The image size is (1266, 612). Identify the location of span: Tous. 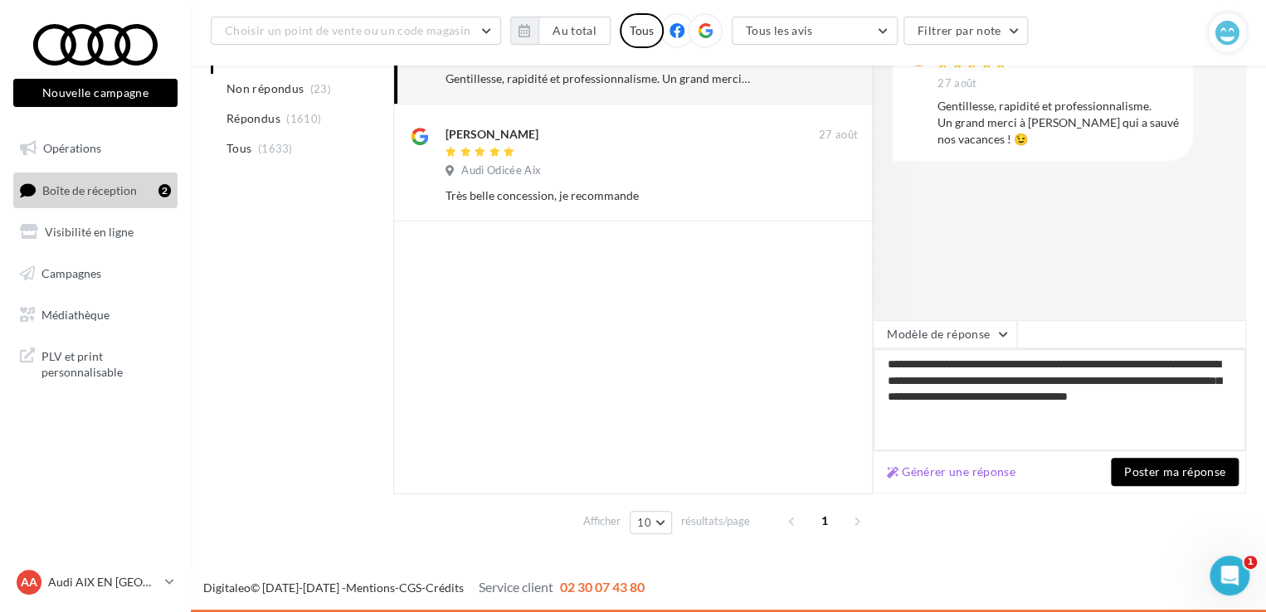
(239, 148).